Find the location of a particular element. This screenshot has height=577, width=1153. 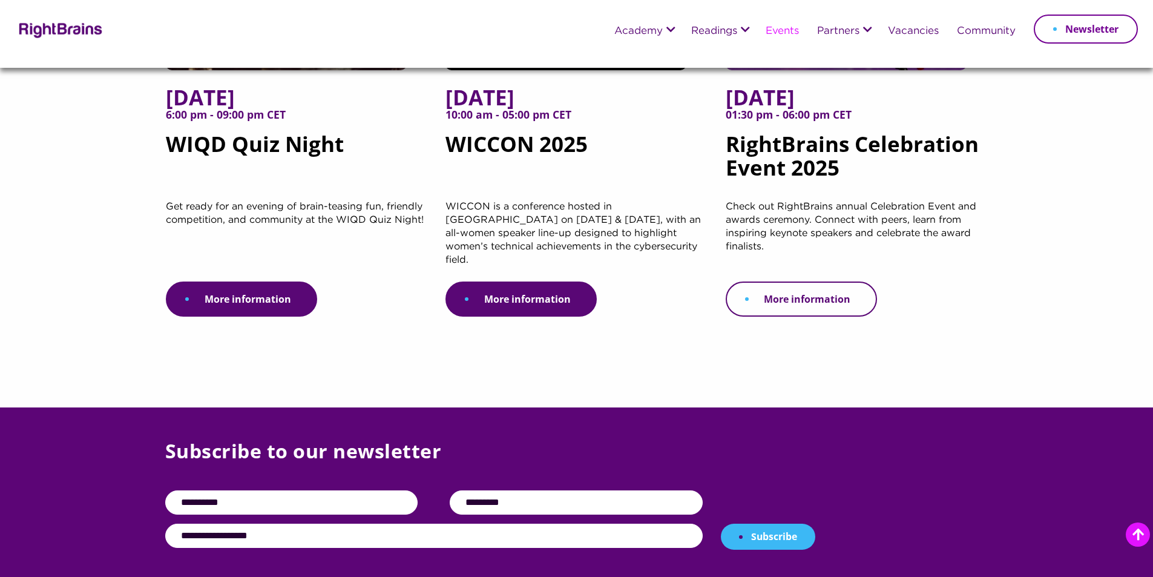

span: 6:00 pm - 09:00 pm CET is located at coordinates (296, 120).